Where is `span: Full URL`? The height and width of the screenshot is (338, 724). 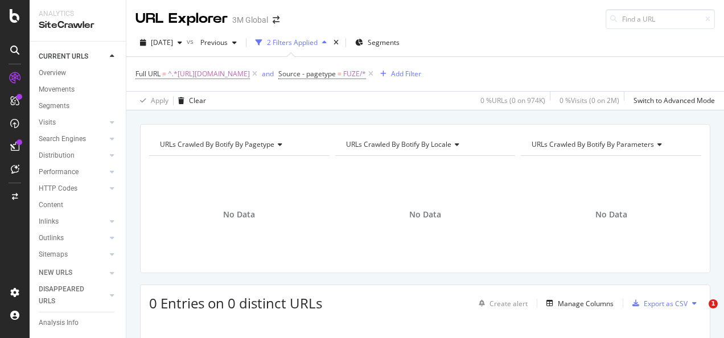
span: Full URL is located at coordinates (148, 73).